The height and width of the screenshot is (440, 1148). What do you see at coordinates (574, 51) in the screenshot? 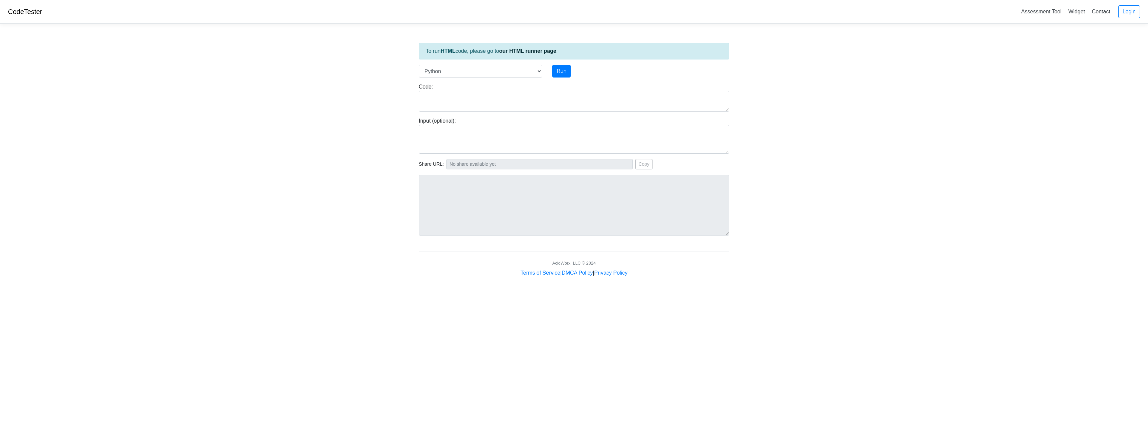
I see `div: To run code, please go to .` at bounding box center [574, 51].